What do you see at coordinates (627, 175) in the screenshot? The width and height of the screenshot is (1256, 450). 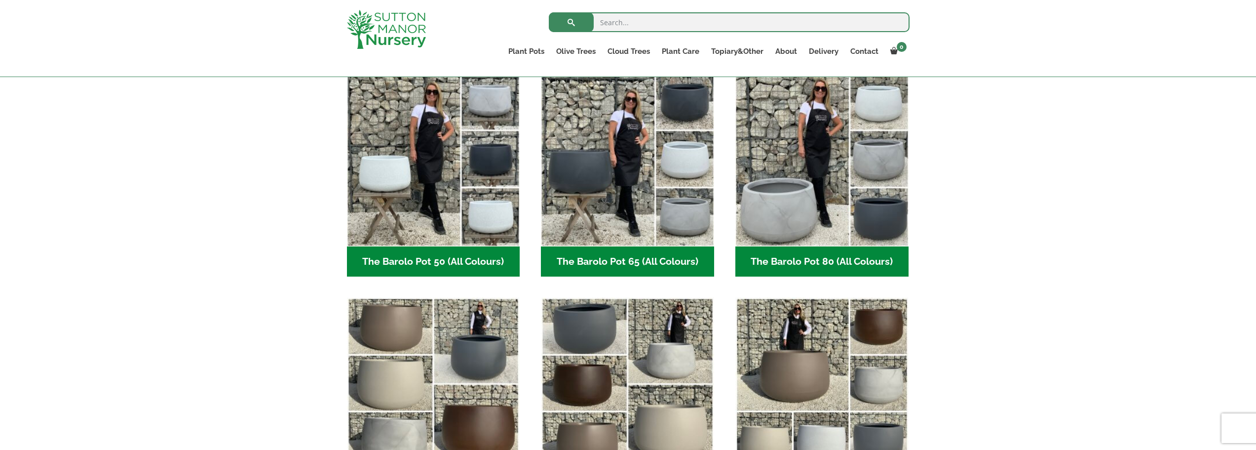 I see `a: Visit product category The Barolo Pot 65 (All Colours)` at bounding box center [627, 175].